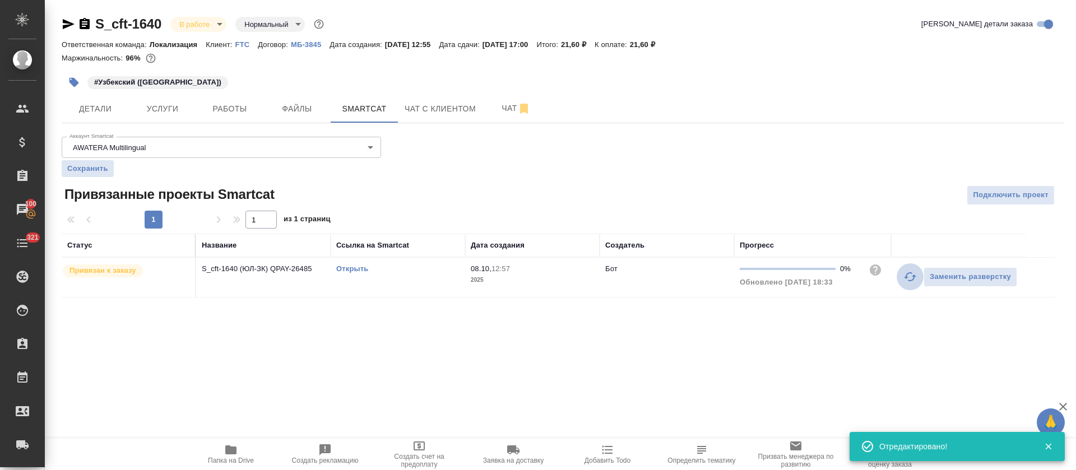 Image resolution: width=1076 pixels, height=470 pixels. I want to click on p: Итого:, so click(548, 44).